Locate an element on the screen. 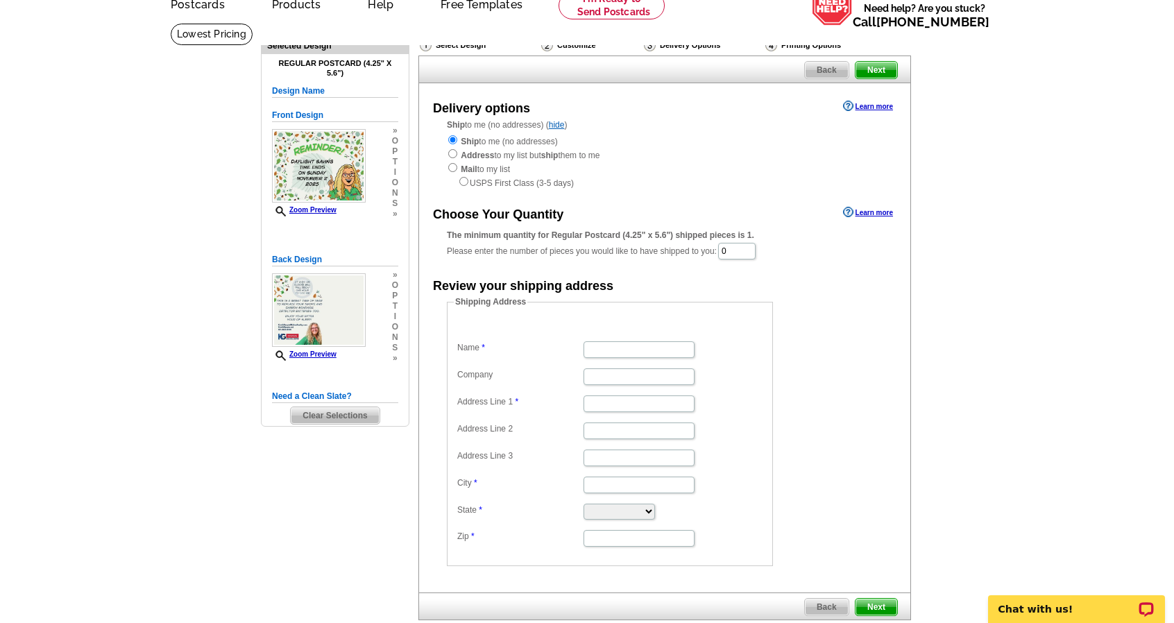 Image resolution: width=1174 pixels, height=623 pixels. div: Printing Options is located at coordinates (826, 45).